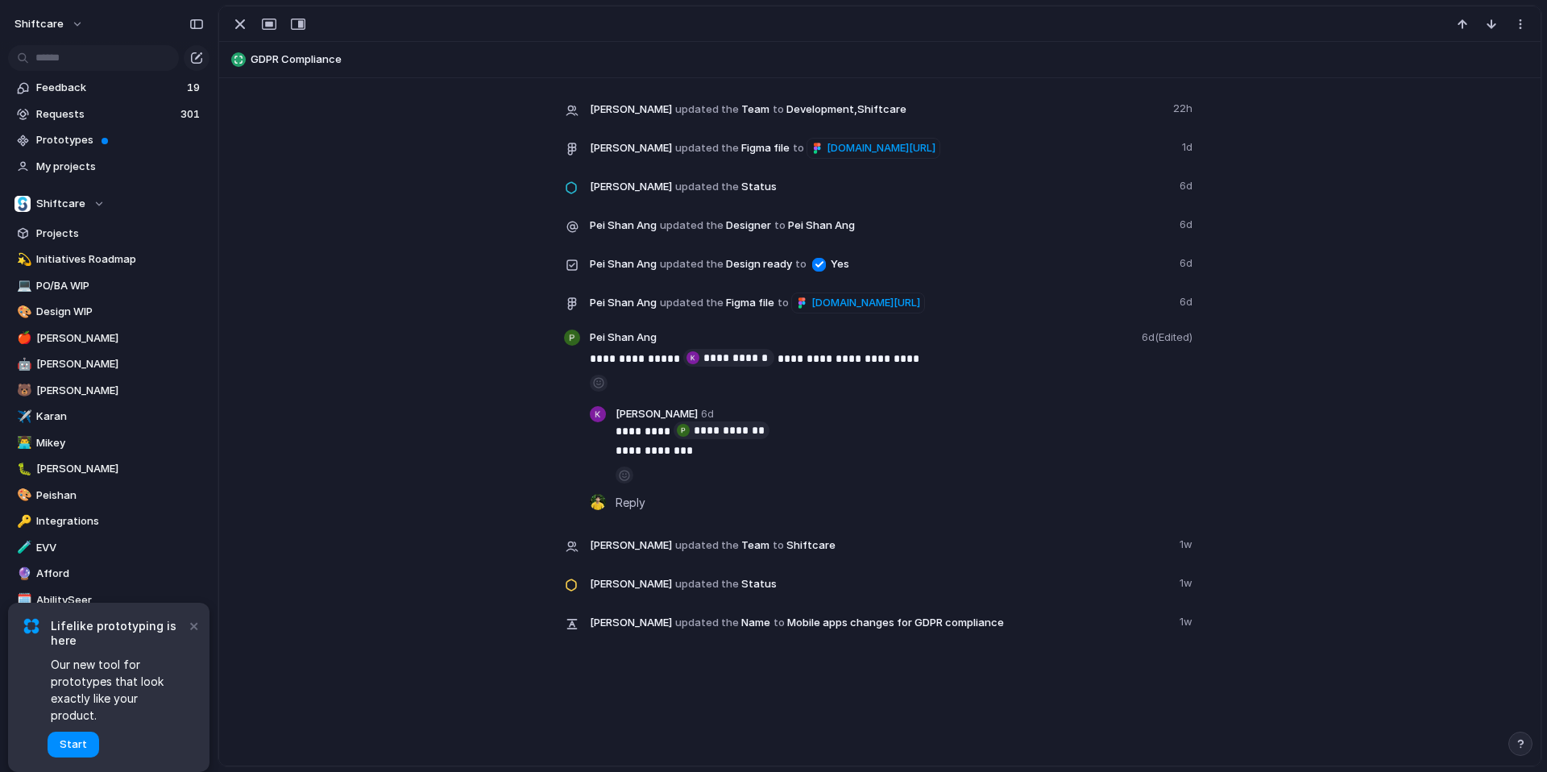  What do you see at coordinates (109, 312) in the screenshot?
I see `div: 🎨Design WIP` at bounding box center [109, 312].